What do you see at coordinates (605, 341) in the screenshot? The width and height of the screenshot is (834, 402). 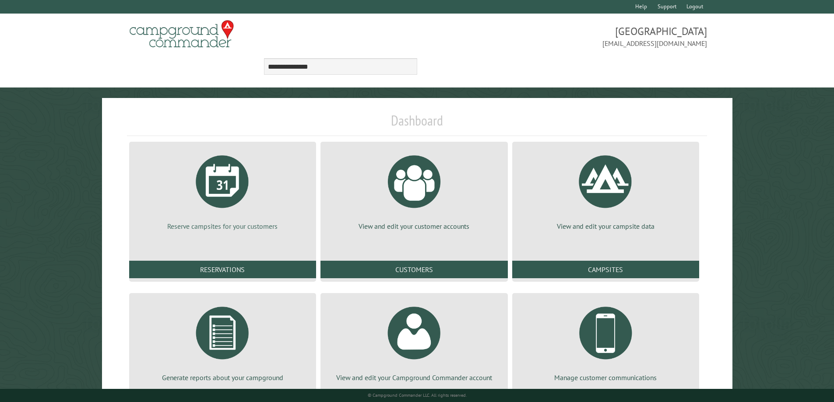 I see `a: Manage customer communications` at bounding box center [605, 341].